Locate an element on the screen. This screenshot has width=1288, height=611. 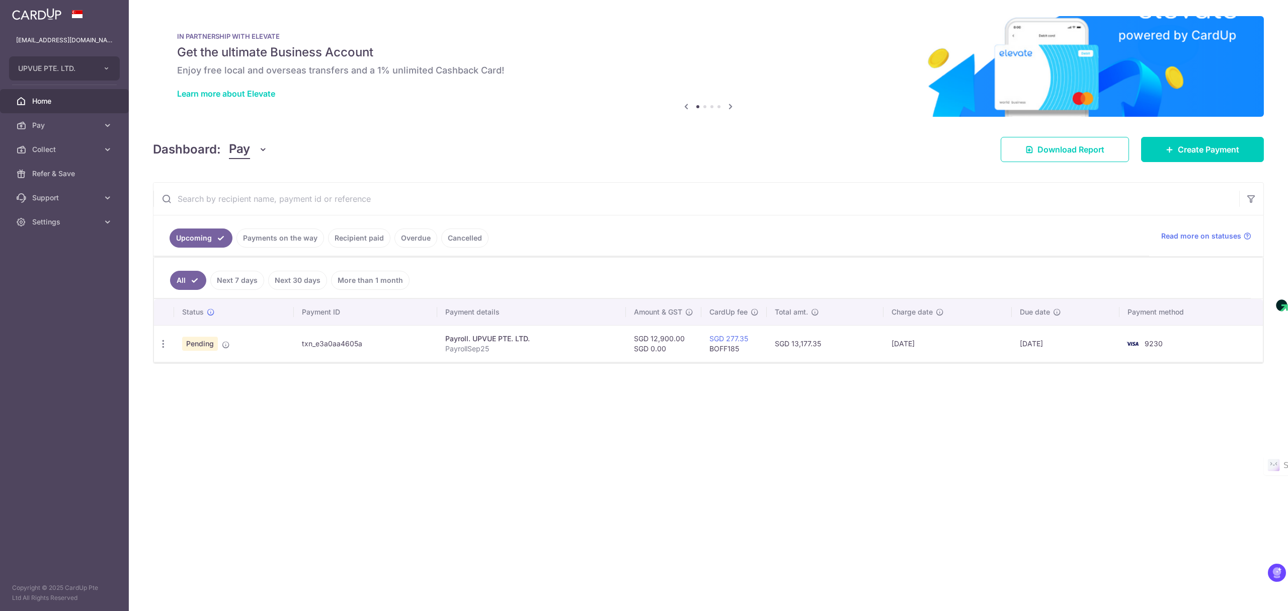
img: Renovation banner is located at coordinates (708, 66).